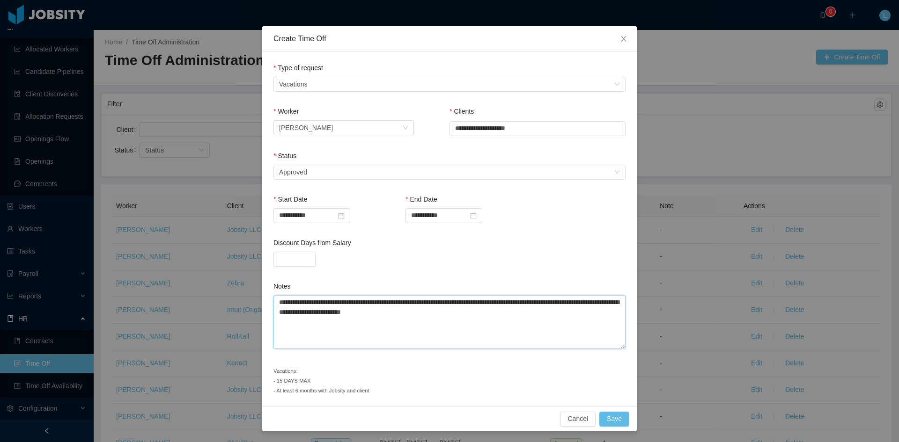  I want to click on small: Vacations: - 15 DAYS MAX - At least 6 months with Jobsity and client, so click(321, 381).